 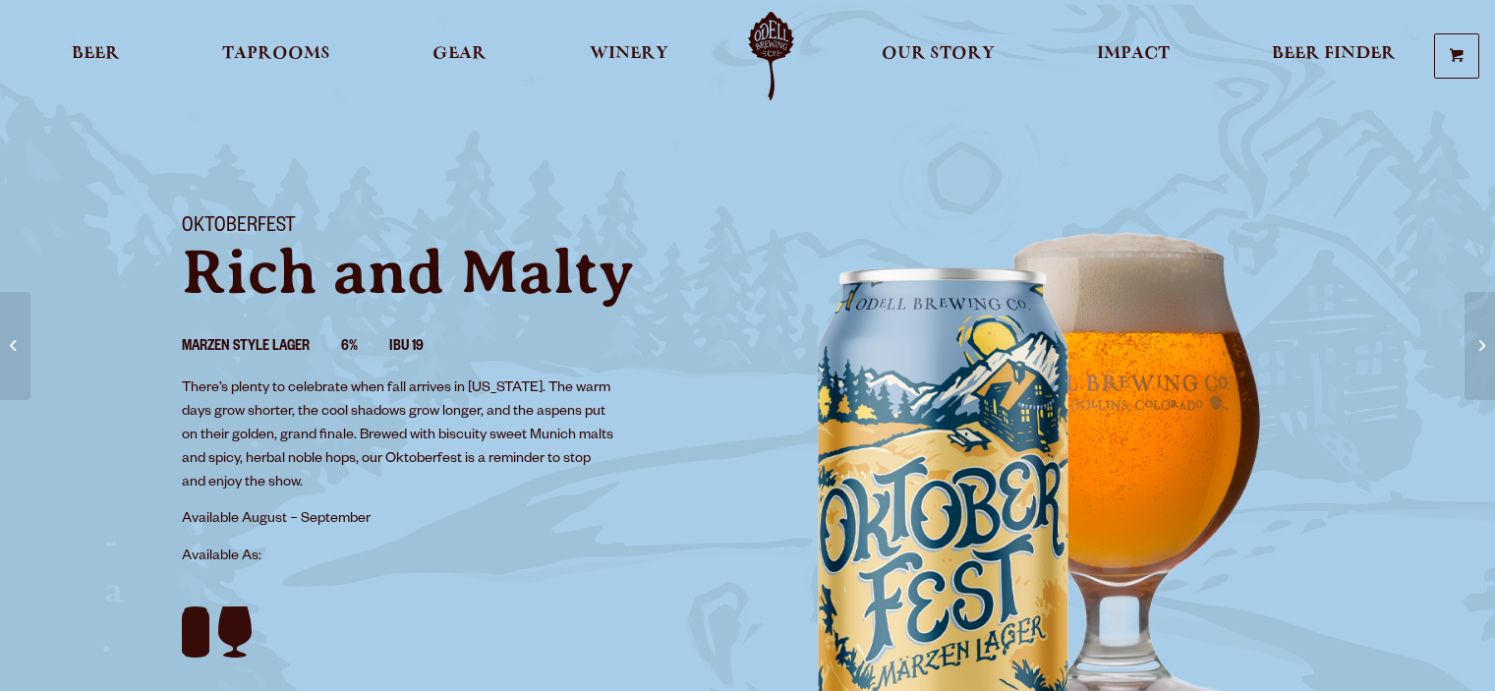 I want to click on span: Winery, so click(x=629, y=54).